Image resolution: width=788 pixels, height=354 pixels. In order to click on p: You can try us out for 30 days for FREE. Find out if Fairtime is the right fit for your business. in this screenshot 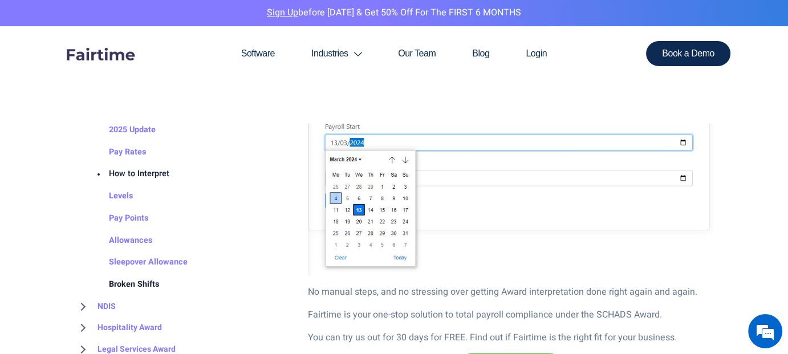, I will do `click(510, 338)`.